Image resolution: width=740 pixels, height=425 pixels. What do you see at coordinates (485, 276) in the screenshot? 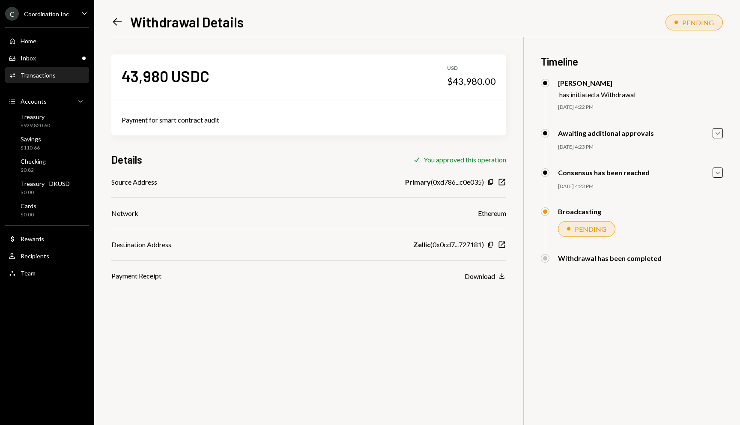
I see `button: Download` at bounding box center [485, 276].